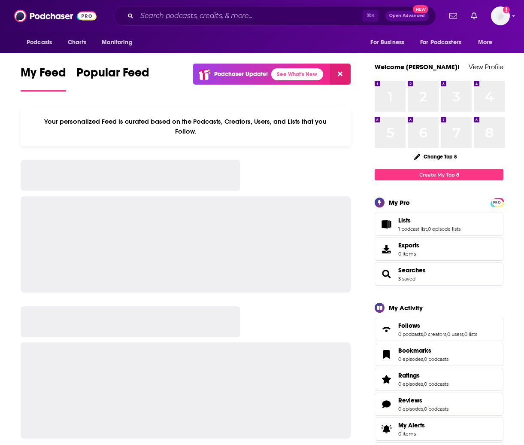  I want to click on a: PRO, so click(497, 202).